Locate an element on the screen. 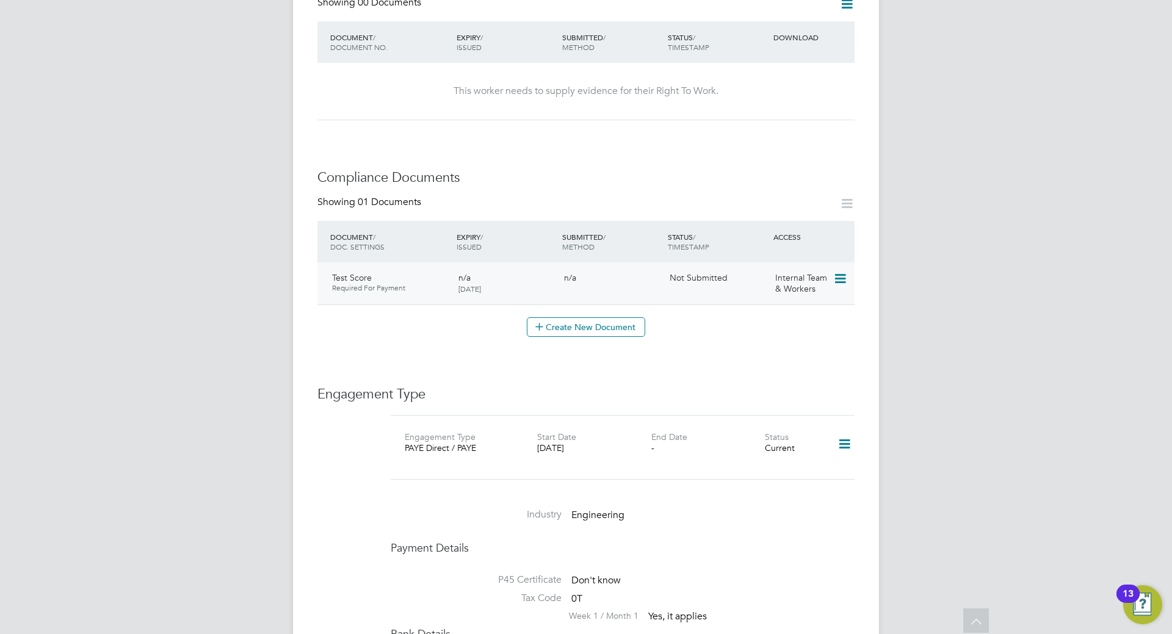 The height and width of the screenshot is (634, 1172). h3: Engagement Type is located at coordinates (586, 394).